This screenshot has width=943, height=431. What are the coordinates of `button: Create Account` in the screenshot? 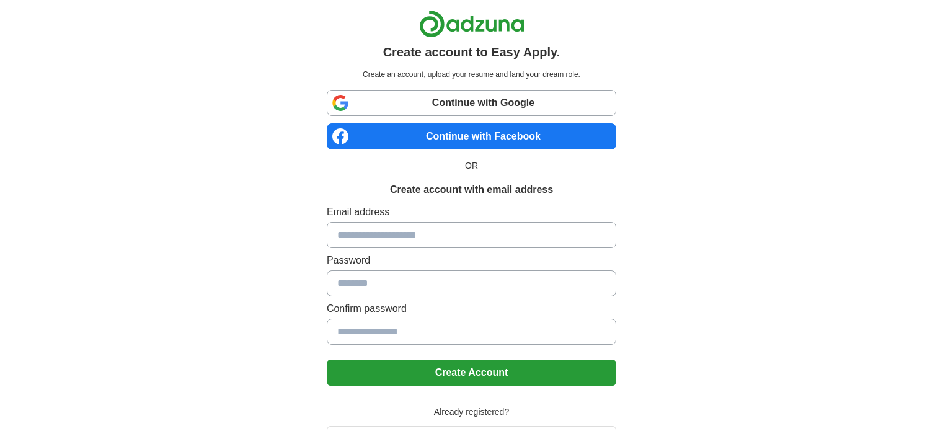 It's located at (471, 373).